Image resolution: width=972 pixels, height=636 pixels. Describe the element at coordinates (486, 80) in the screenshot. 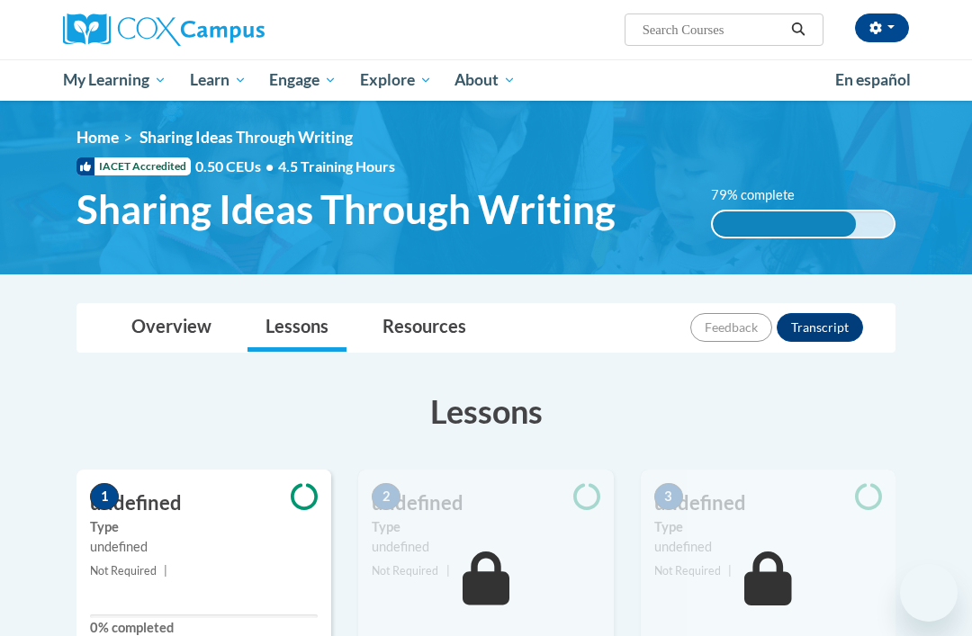

I see `a: About` at that location.